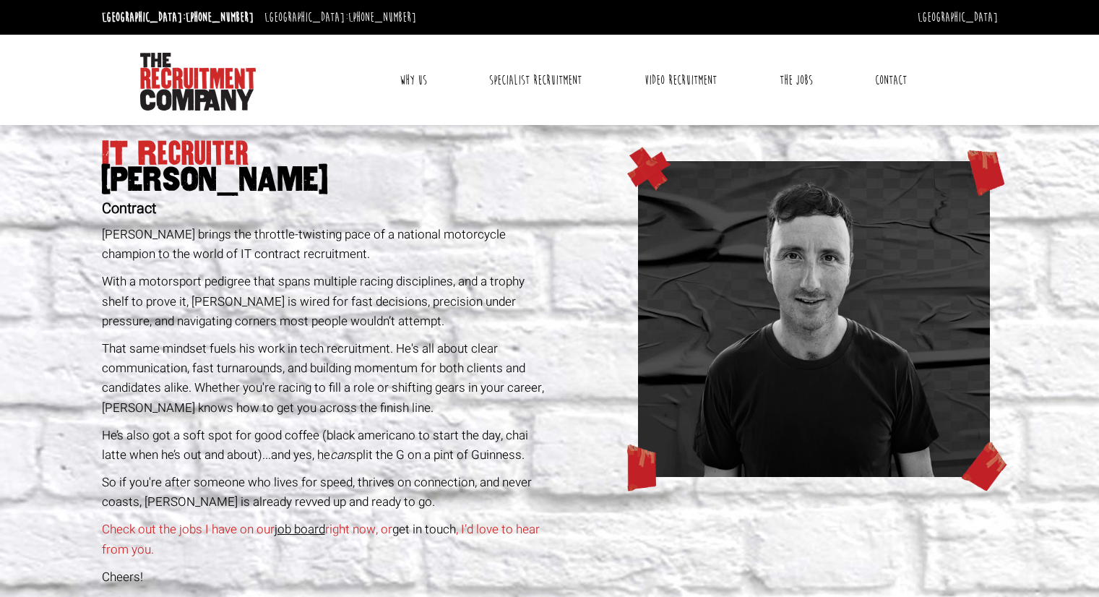 The width and height of the screenshot is (1099, 597). I want to click on h2: Contract, so click(323, 209).